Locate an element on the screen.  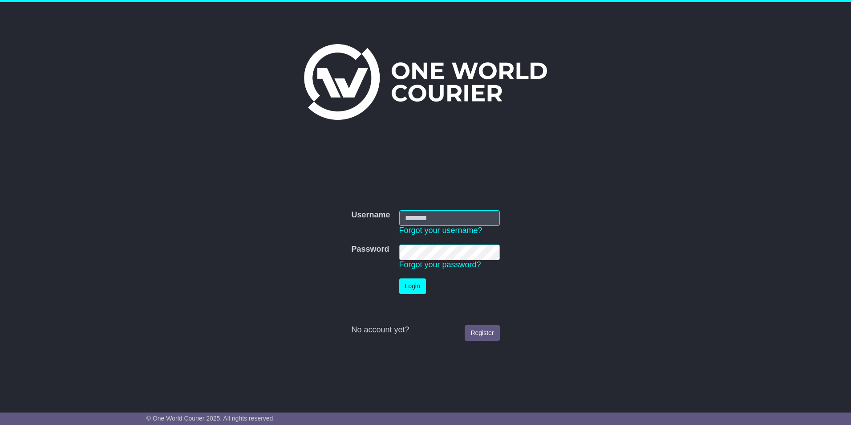
span: © One World Courier 2025. All rights reserved. is located at coordinates (210, 418).